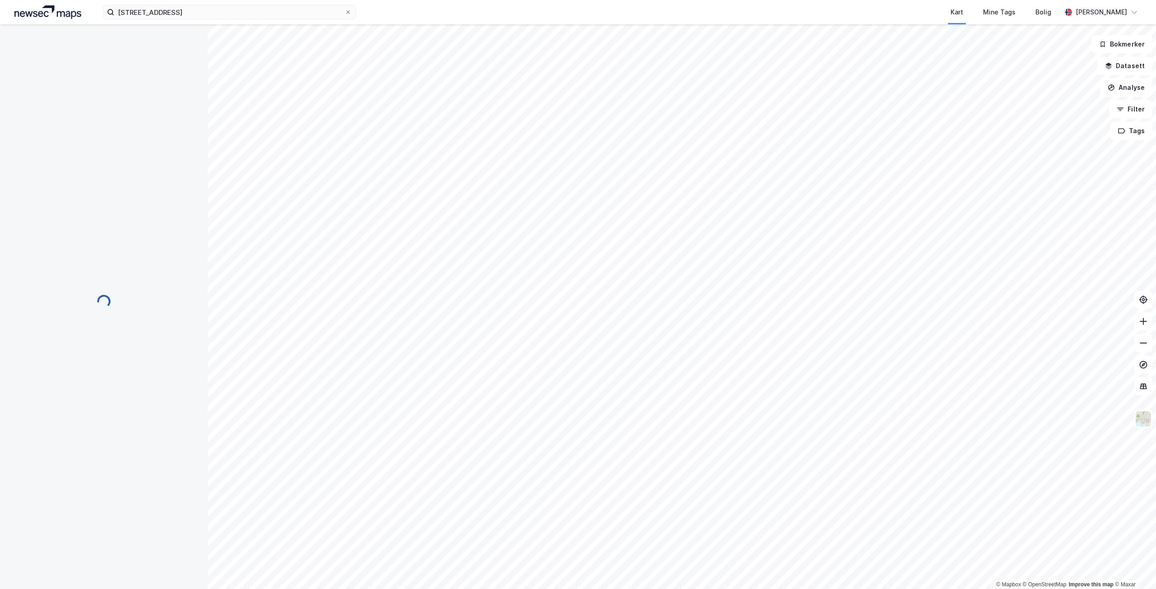 The height and width of the screenshot is (589, 1156). Describe the element at coordinates (1043, 12) in the screenshot. I see `div: Bolig` at that location.